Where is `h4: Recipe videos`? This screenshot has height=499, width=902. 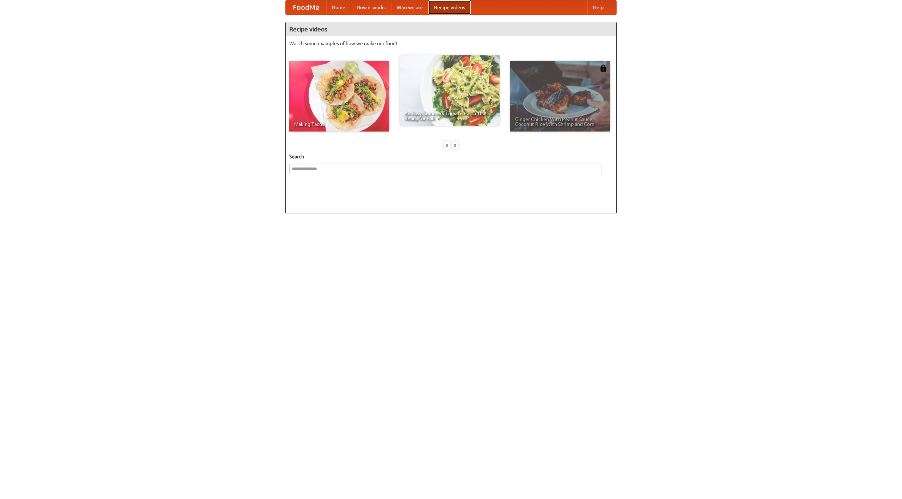 h4: Recipe videos is located at coordinates (451, 29).